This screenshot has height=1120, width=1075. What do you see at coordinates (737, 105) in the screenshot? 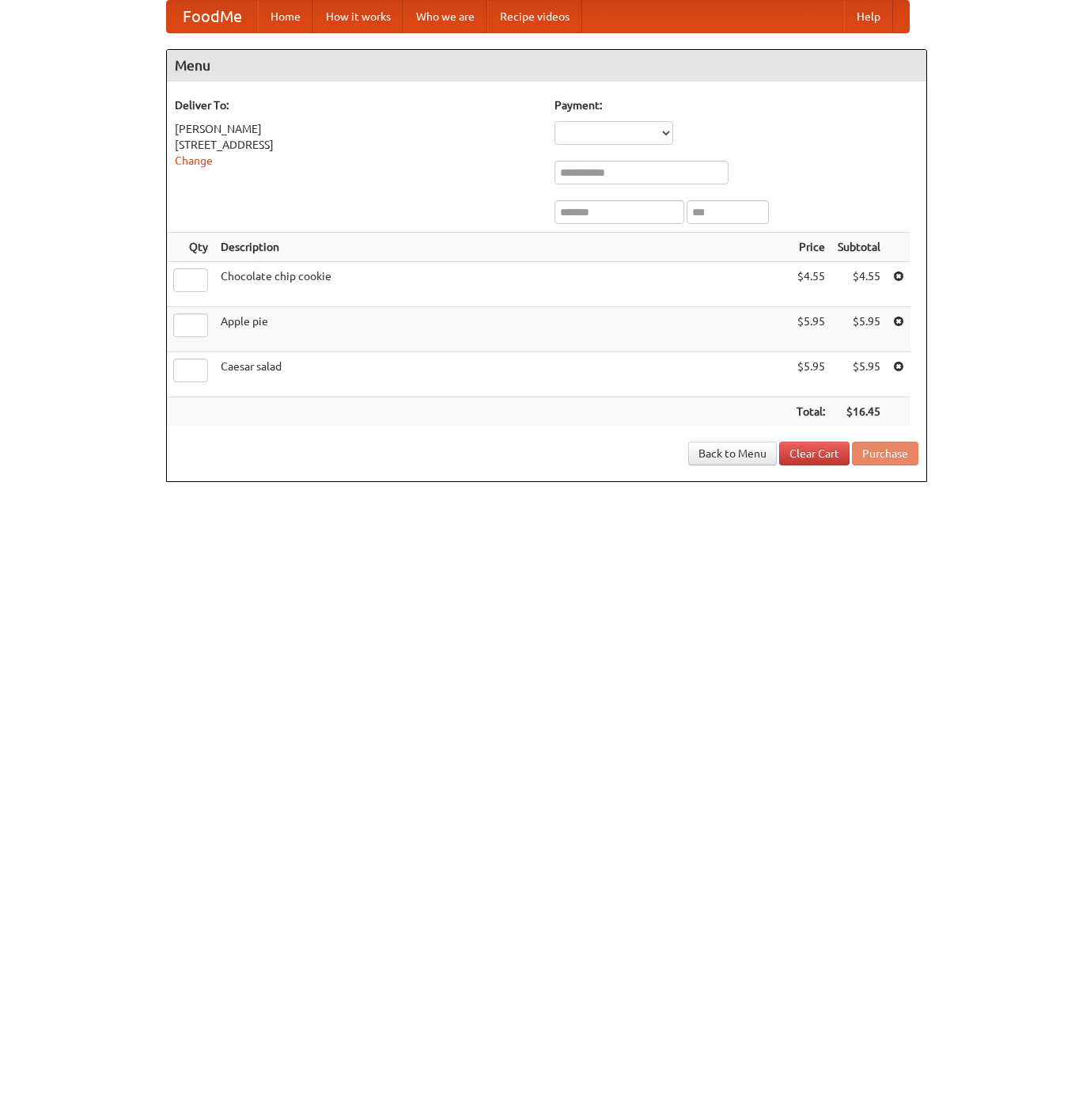
I see `h5: Payment:` at bounding box center [737, 105].